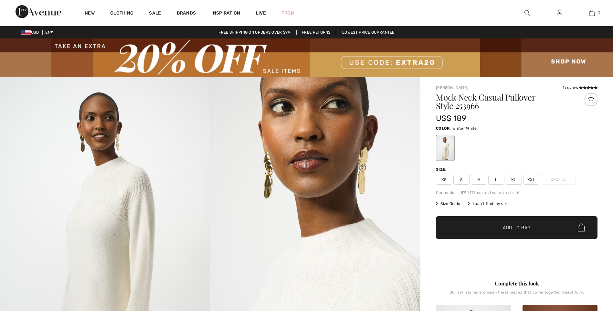  I want to click on div: Complete this look, so click(517, 283).